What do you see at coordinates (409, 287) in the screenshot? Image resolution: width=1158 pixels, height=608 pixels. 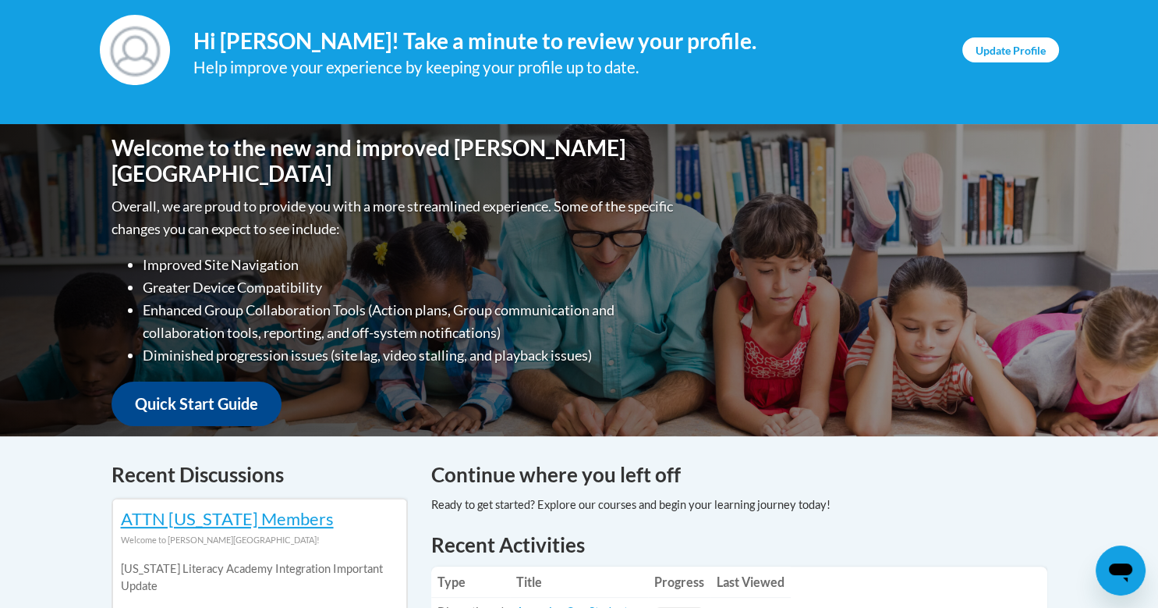 I see `li: Greater Device Compatibility` at bounding box center [409, 287].